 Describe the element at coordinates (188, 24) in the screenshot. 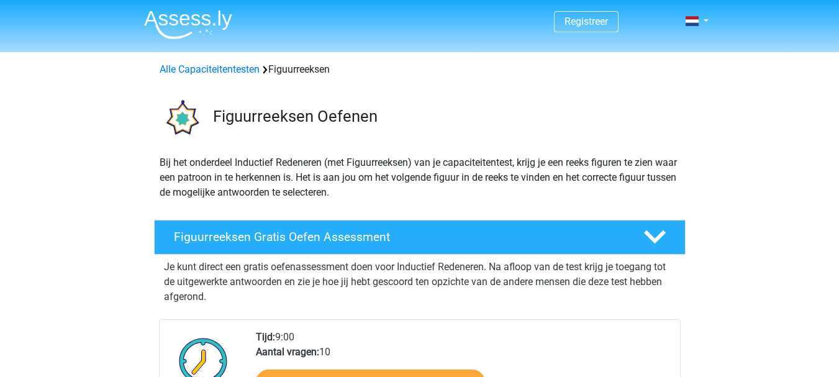

I see `img: Assessly` at that location.